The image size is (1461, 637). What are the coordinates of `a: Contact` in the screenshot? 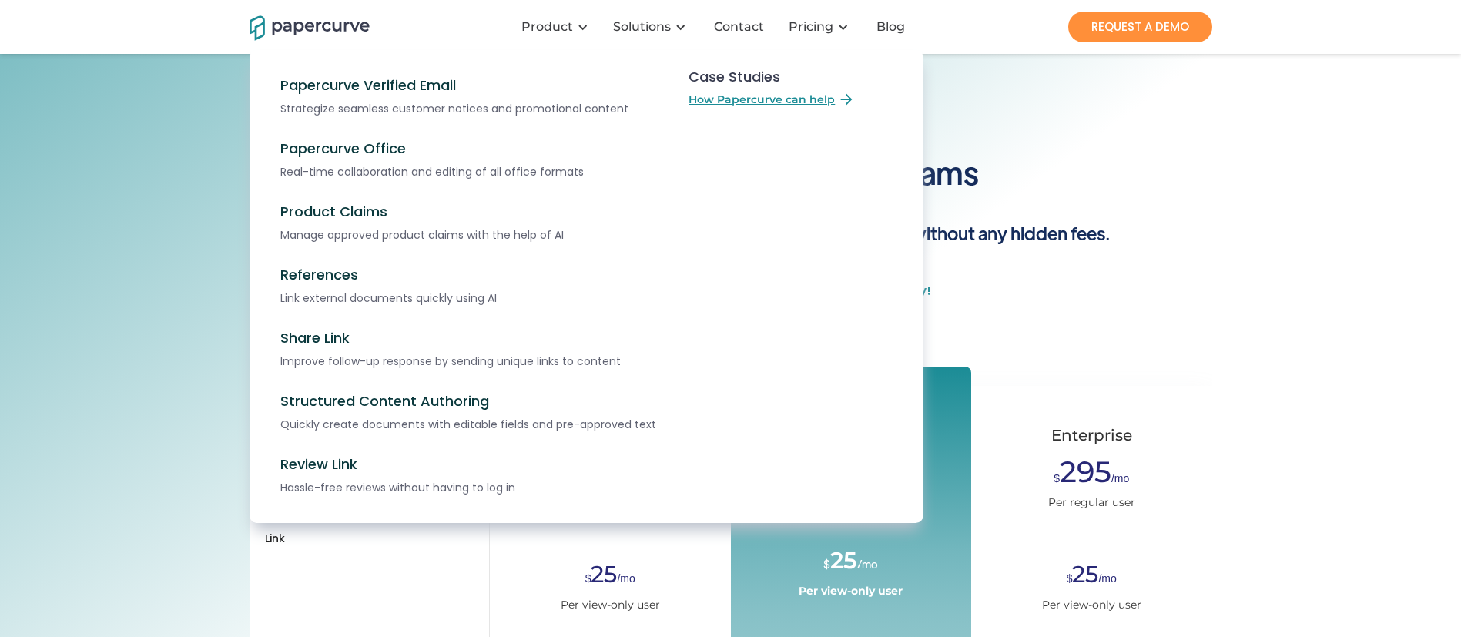 It's located at (740, 27).